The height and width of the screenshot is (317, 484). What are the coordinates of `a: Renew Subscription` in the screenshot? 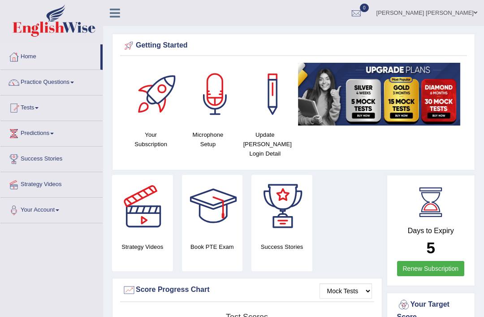 It's located at (431, 268).